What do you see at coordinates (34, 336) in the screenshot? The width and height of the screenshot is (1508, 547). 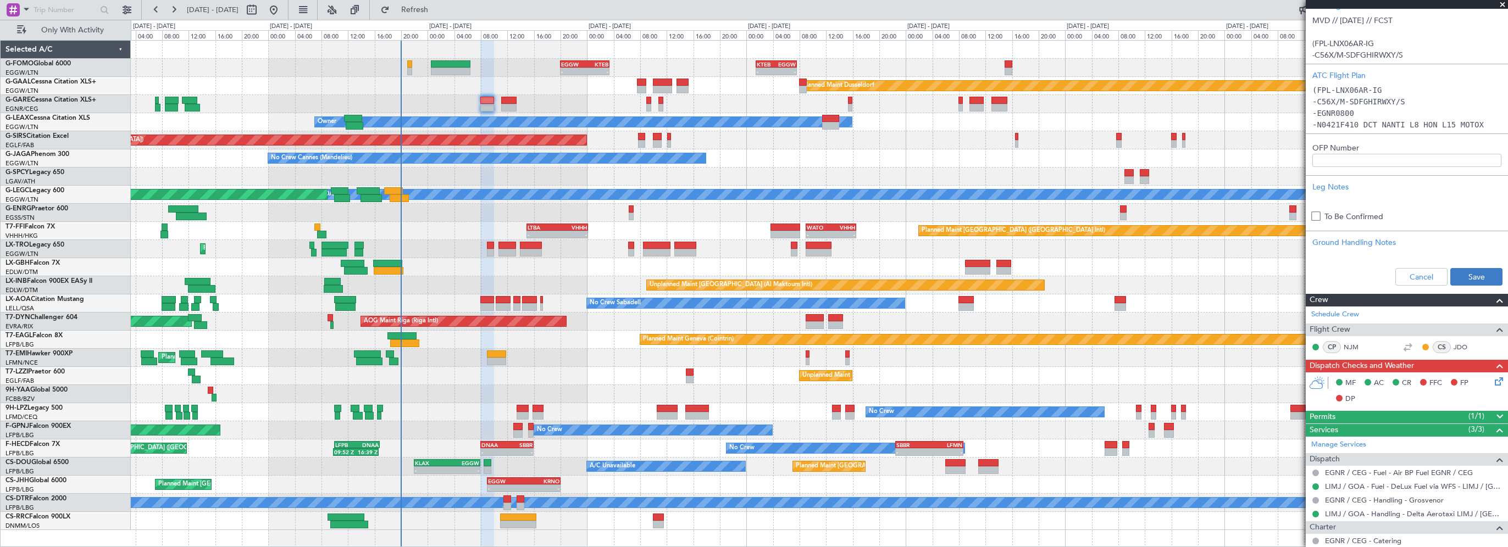 I see `a: T7-EAGLFalcon 8X` at bounding box center [34, 336].